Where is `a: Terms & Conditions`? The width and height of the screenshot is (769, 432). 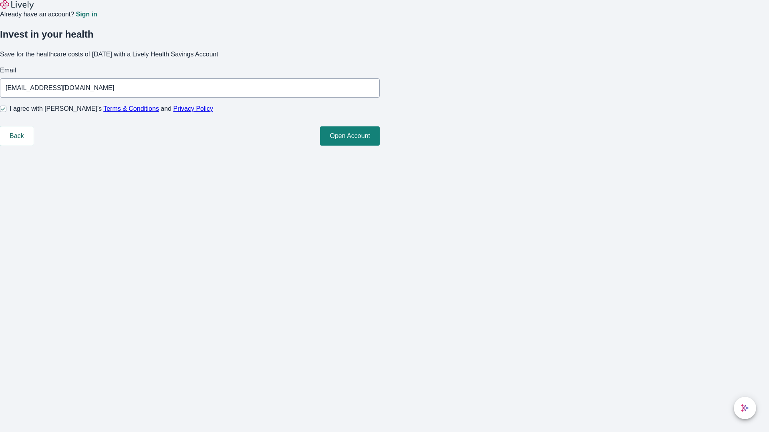 a: Terms & Conditions is located at coordinates (131, 108).